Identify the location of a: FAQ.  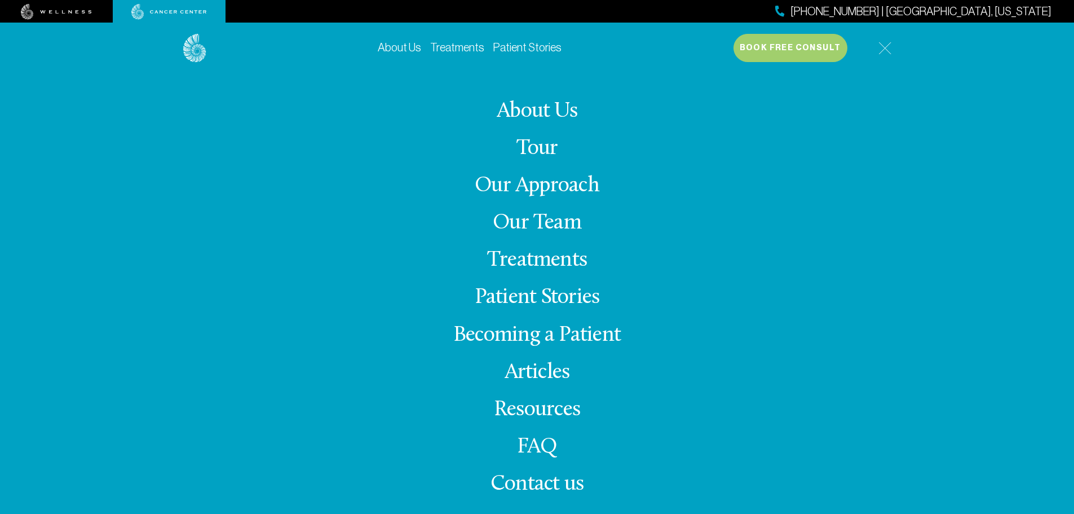
(537, 447).